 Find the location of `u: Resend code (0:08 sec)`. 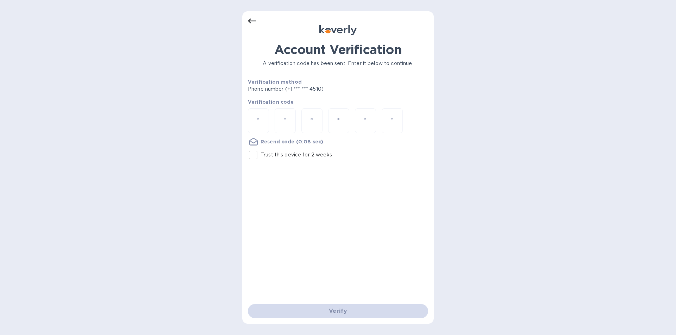

u: Resend code (0:08 sec) is located at coordinates (292, 142).